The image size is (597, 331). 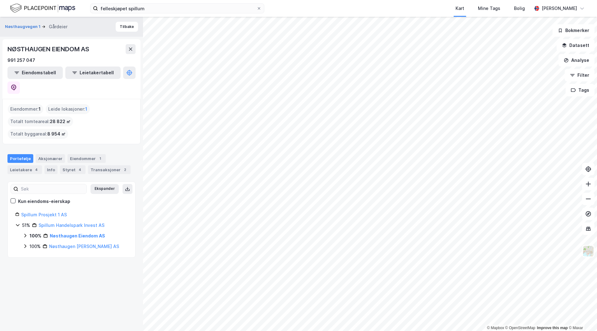 I want to click on button: Filter, so click(x=580, y=75).